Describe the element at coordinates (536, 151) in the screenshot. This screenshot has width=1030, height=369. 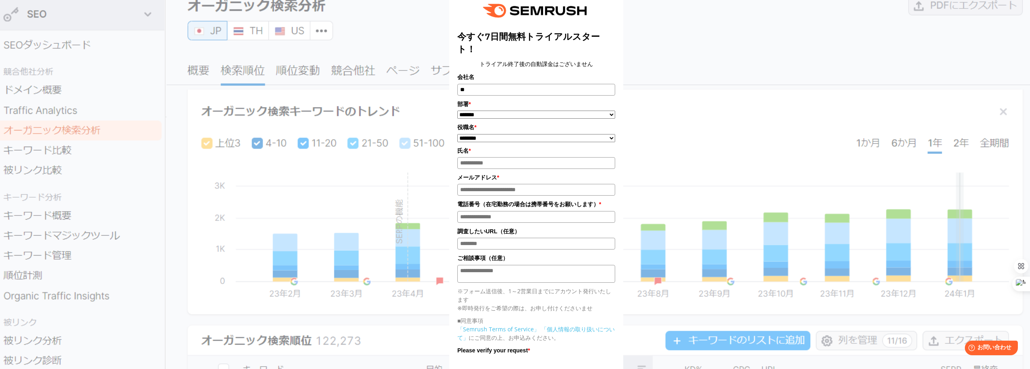
I see `label: 氏名` at that location.